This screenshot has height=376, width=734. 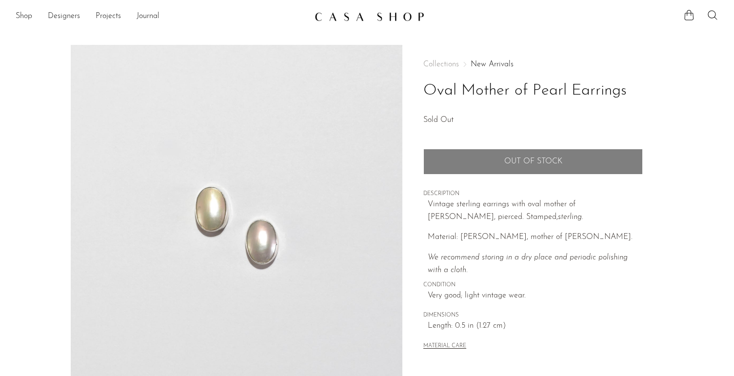 I want to click on nav: Breadcrumbs, so click(x=533, y=64).